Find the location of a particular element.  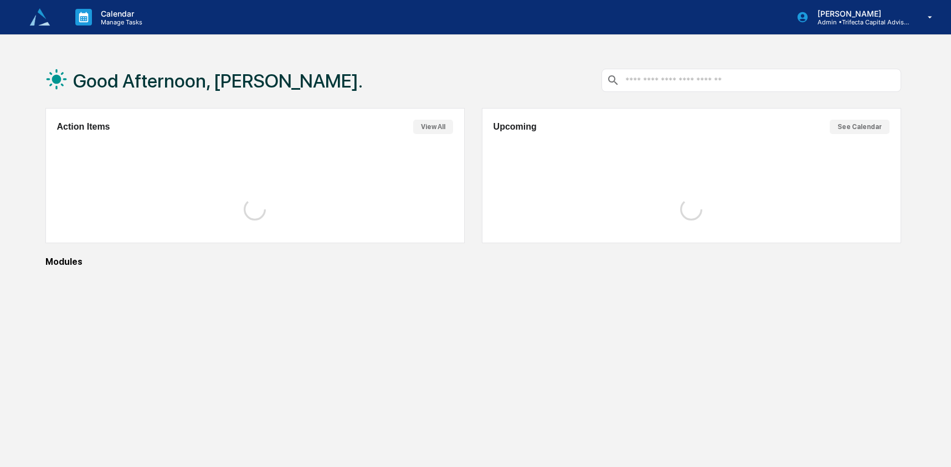

h2: Upcoming is located at coordinates (515, 127).